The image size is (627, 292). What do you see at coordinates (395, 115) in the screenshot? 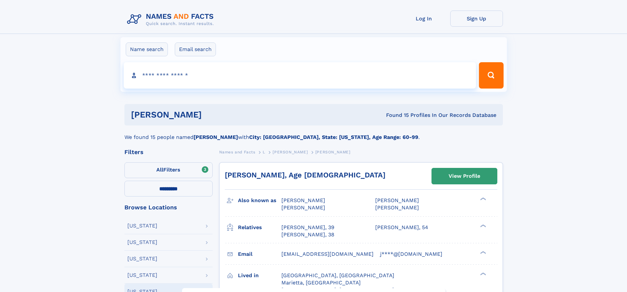
I see `div: Found 15 Profiles In Our Records Database` at bounding box center [395, 115].